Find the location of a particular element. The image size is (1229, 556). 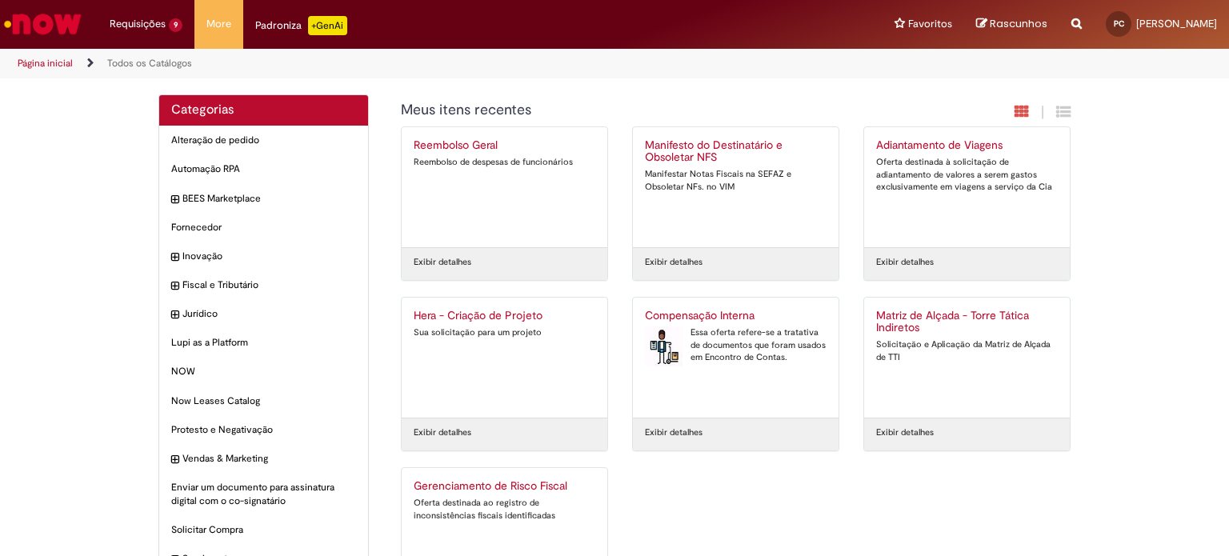

span: Alteração de pedido is located at coordinates (263, 140).